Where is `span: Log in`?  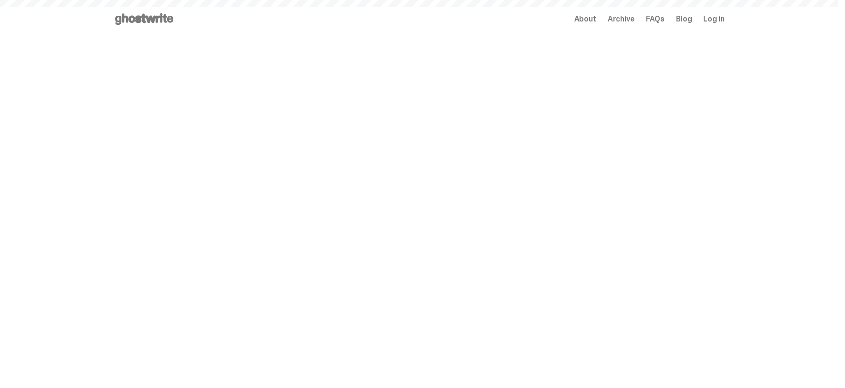
span: Log in is located at coordinates (714, 19).